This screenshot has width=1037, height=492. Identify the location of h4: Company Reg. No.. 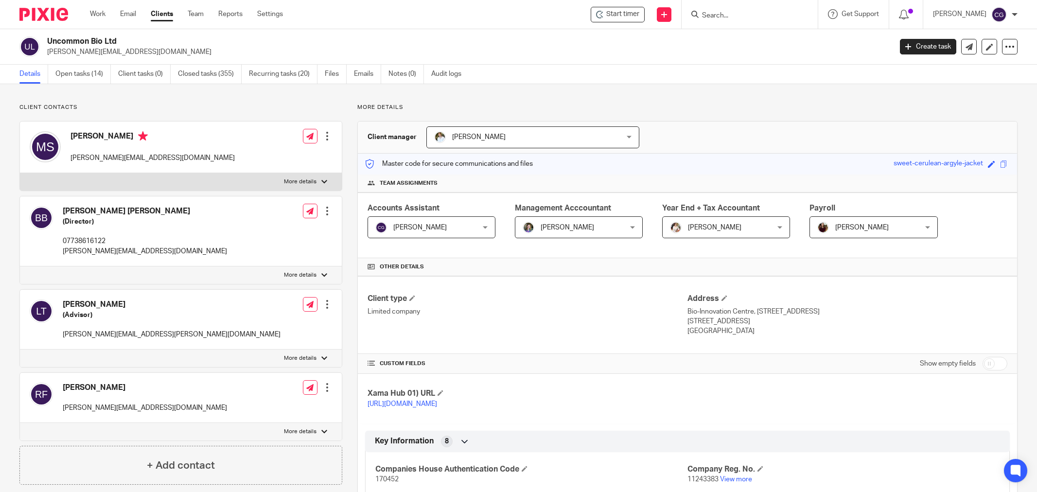
(843, 469).